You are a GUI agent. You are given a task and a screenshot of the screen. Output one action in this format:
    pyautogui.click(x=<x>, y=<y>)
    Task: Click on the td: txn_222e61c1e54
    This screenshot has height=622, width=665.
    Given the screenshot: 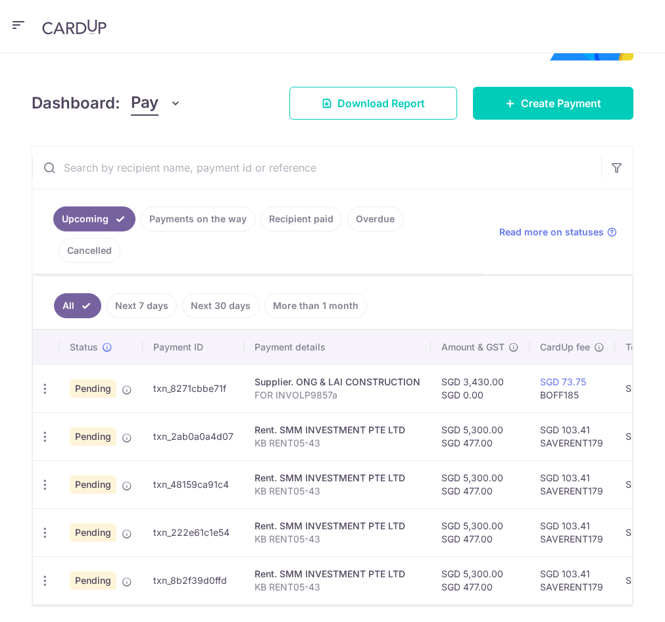 What is the action you would take?
    pyautogui.click(x=193, y=532)
    